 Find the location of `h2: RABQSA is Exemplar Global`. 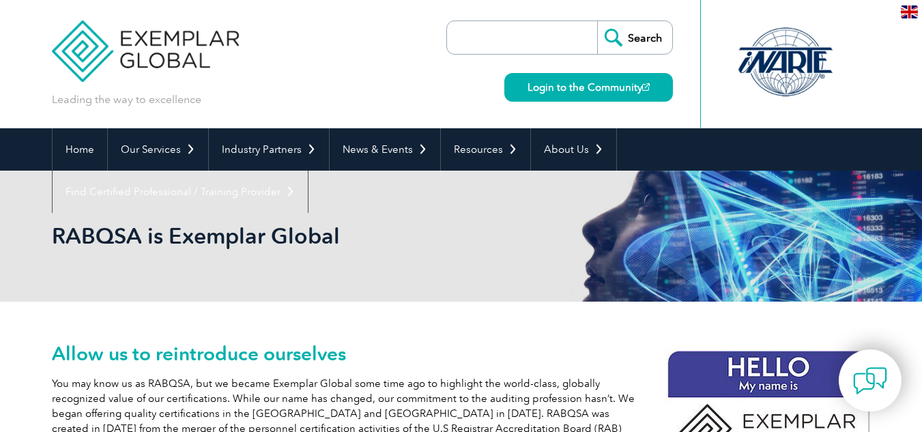

h2: RABQSA is Exemplar Global is located at coordinates (339, 236).